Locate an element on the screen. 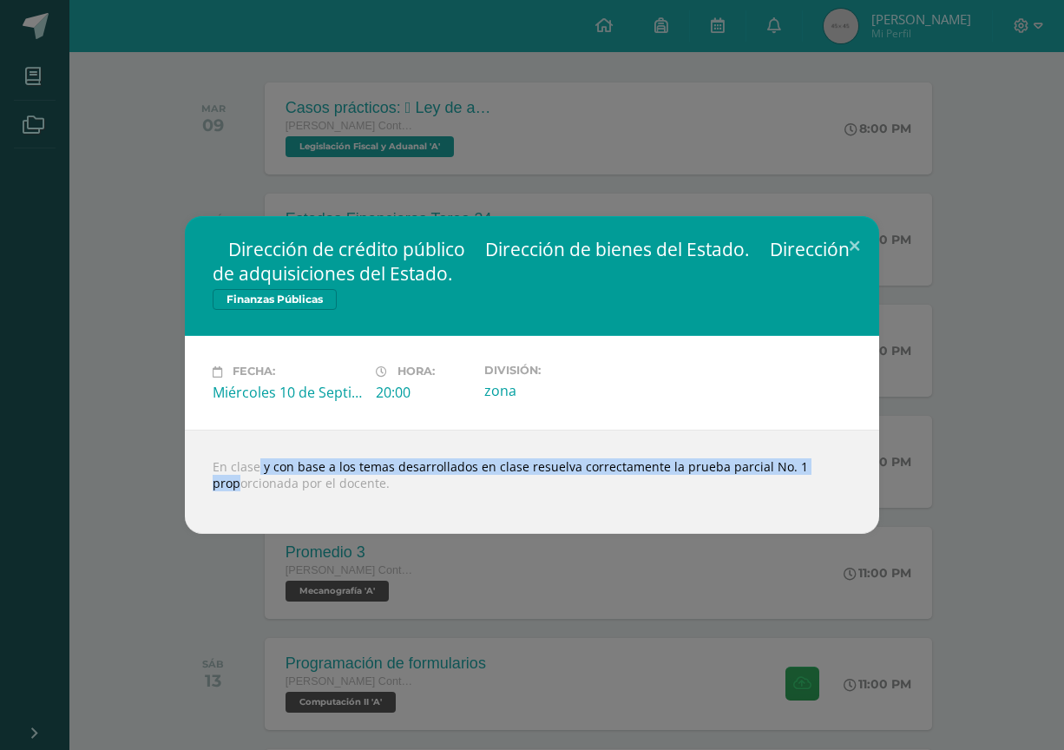 The width and height of the screenshot is (1064, 750). span: Finanzas Públicas is located at coordinates (274, 299).